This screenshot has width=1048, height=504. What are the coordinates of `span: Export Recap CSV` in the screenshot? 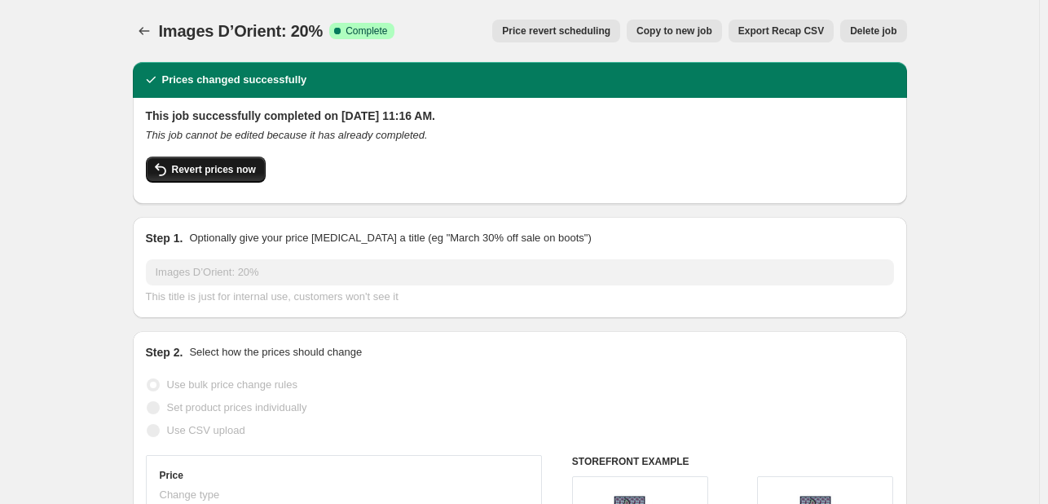 It's located at (781, 31).